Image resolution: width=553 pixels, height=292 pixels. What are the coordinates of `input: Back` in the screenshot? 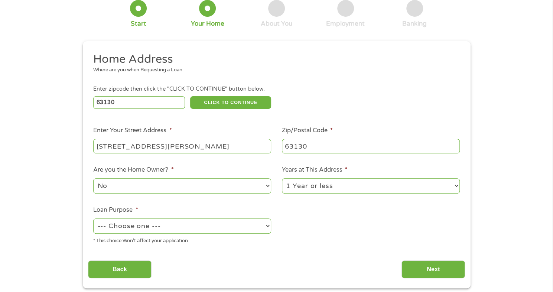 It's located at (120, 269).